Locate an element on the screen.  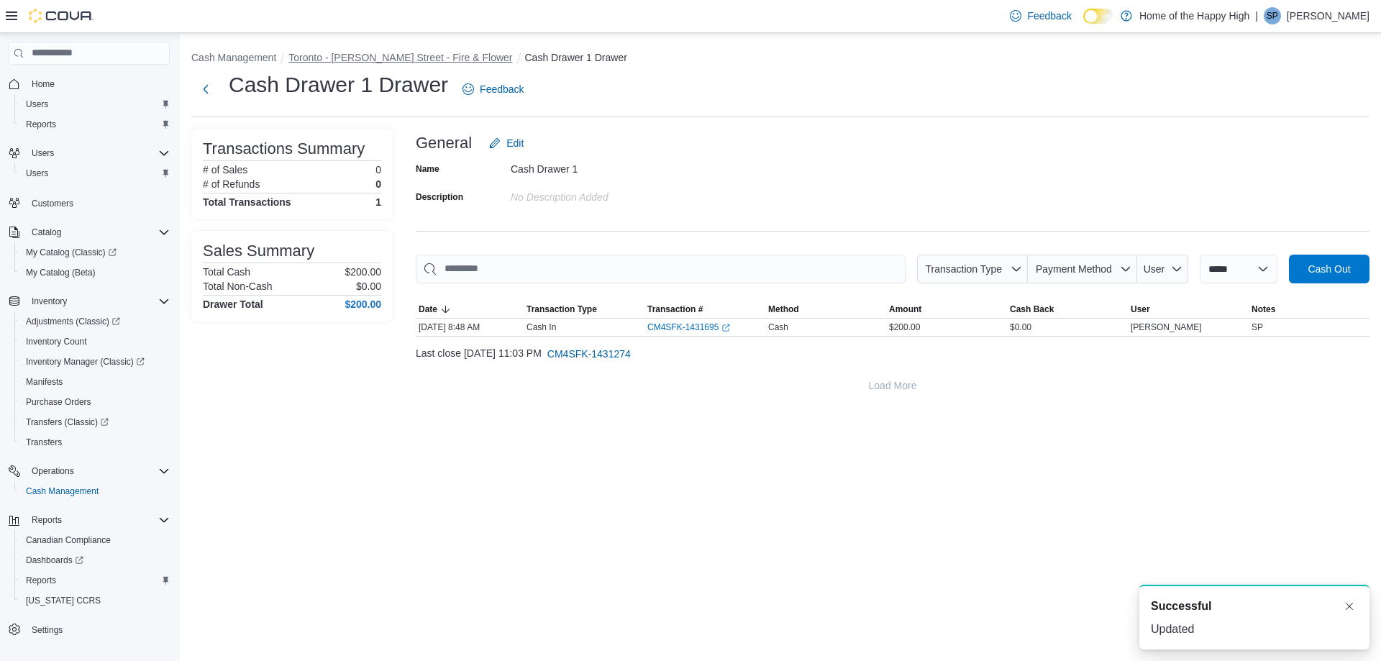
span: Adjustments (Classic) is located at coordinates (95, 322).